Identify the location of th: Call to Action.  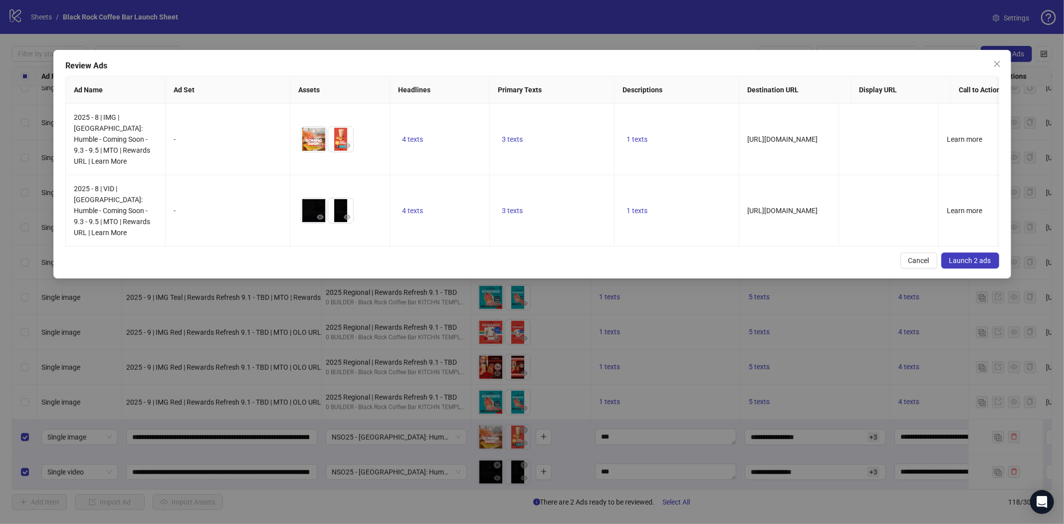
(988, 90).